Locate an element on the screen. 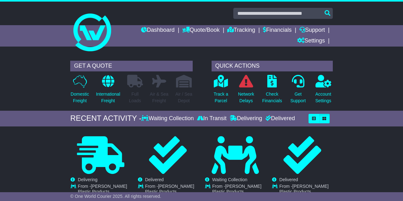 This screenshot has height=201, width=403. div: Delivering is located at coordinates (246, 119).